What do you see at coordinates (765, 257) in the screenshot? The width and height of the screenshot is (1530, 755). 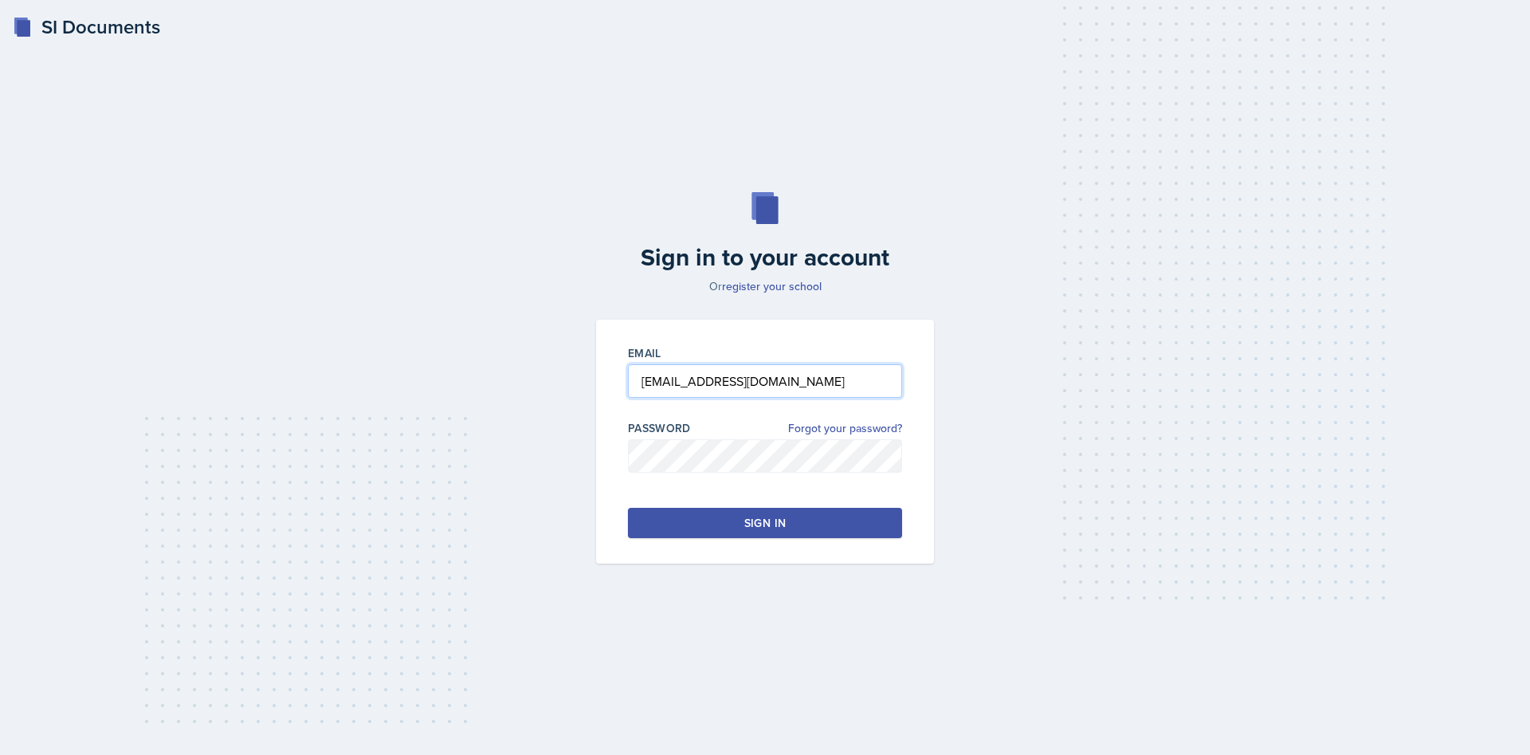 I see `h2: Sign in to your account` at bounding box center [765, 257].